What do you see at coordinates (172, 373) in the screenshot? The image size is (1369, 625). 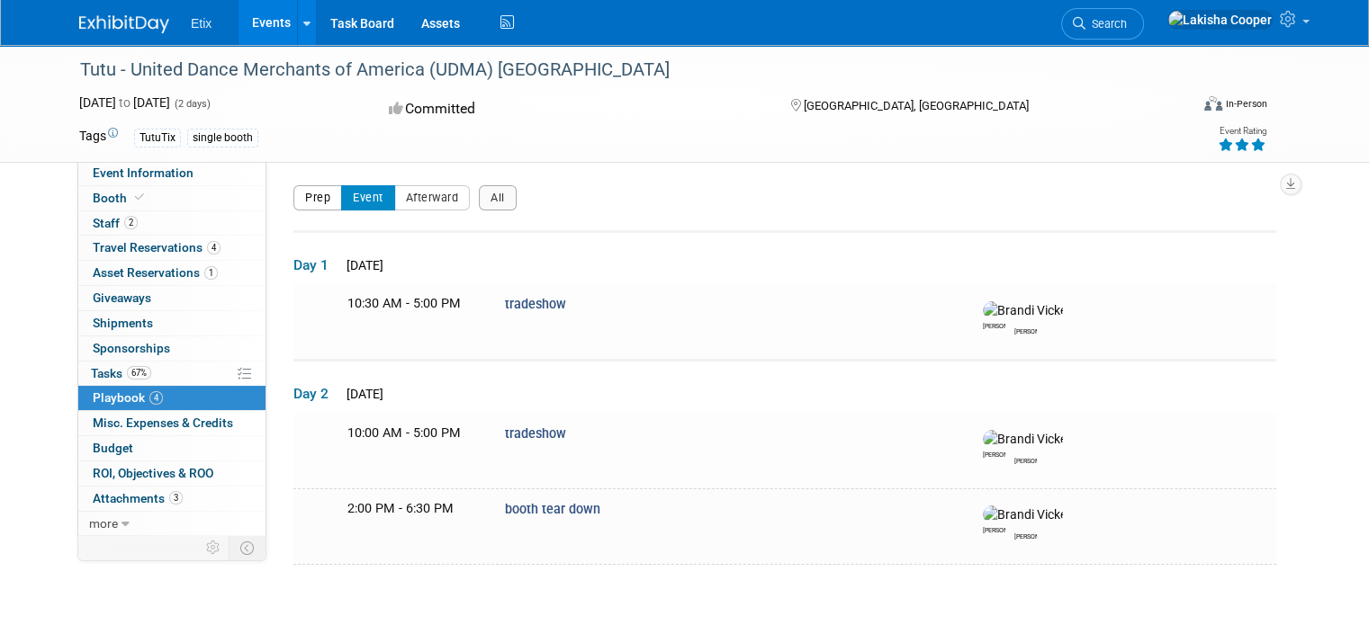 I see `a: Tasks67%` at bounding box center [172, 373].